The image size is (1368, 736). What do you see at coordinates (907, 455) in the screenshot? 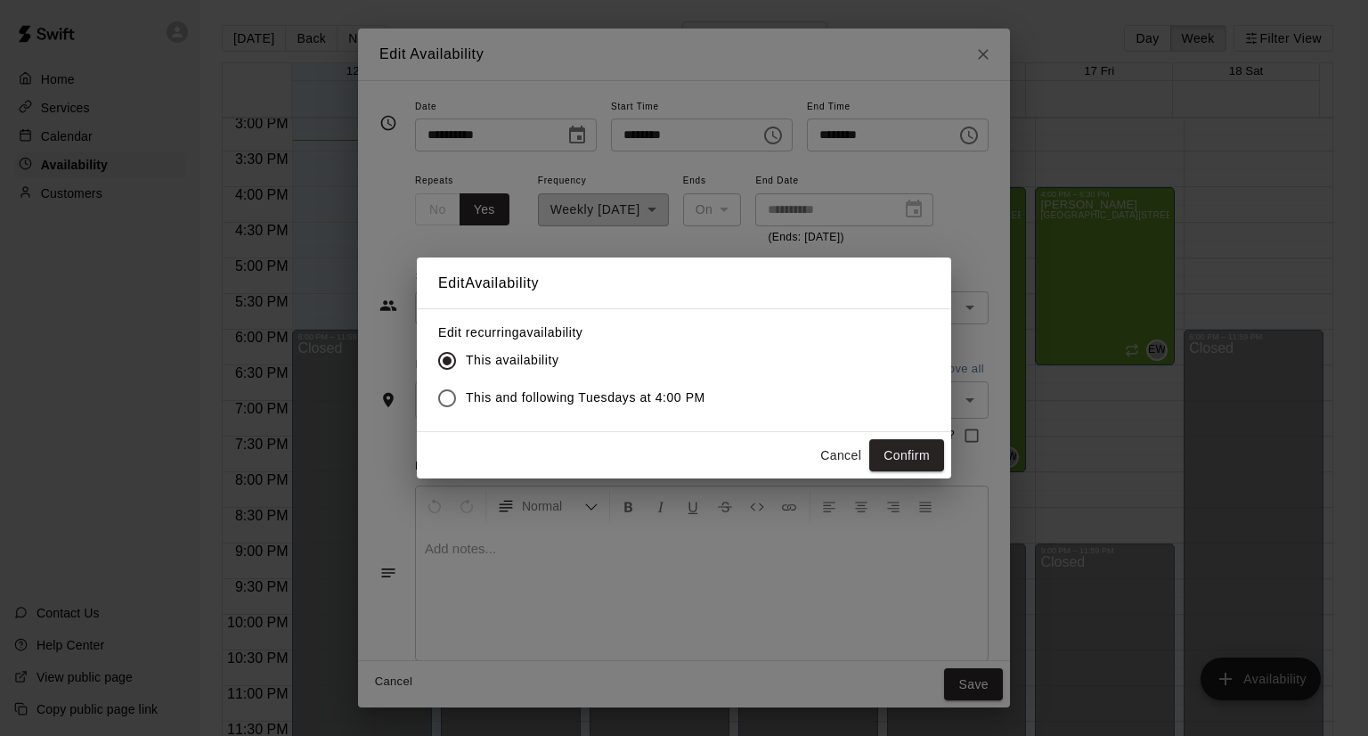
I see `button: Confirm` at bounding box center [907, 455].